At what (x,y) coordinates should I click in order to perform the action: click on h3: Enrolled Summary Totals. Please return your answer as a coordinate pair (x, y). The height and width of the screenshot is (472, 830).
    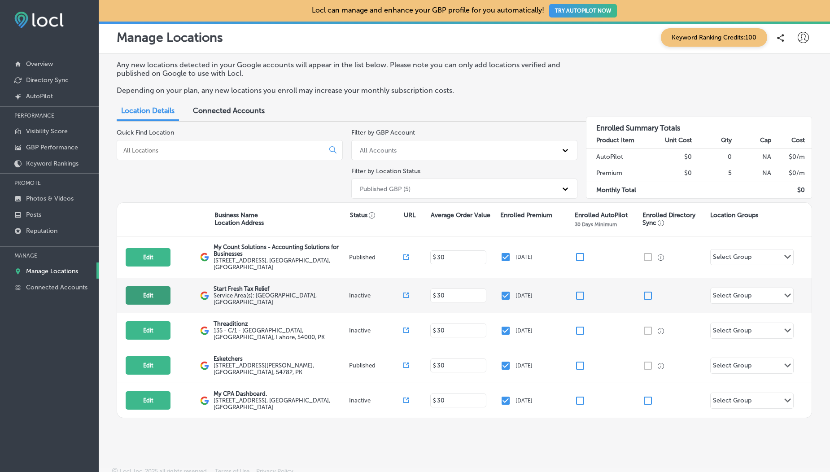
    Looking at the image, I should click on (699, 125).